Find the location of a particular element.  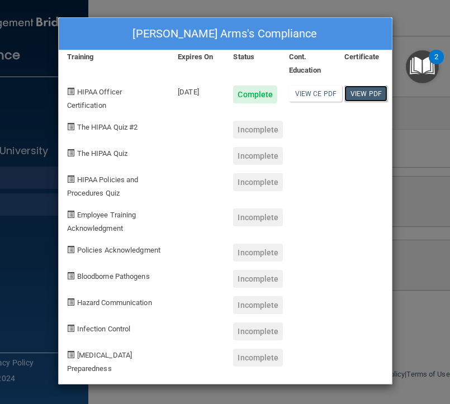

span: HIPAA Officer Certification is located at coordinates (94, 98).